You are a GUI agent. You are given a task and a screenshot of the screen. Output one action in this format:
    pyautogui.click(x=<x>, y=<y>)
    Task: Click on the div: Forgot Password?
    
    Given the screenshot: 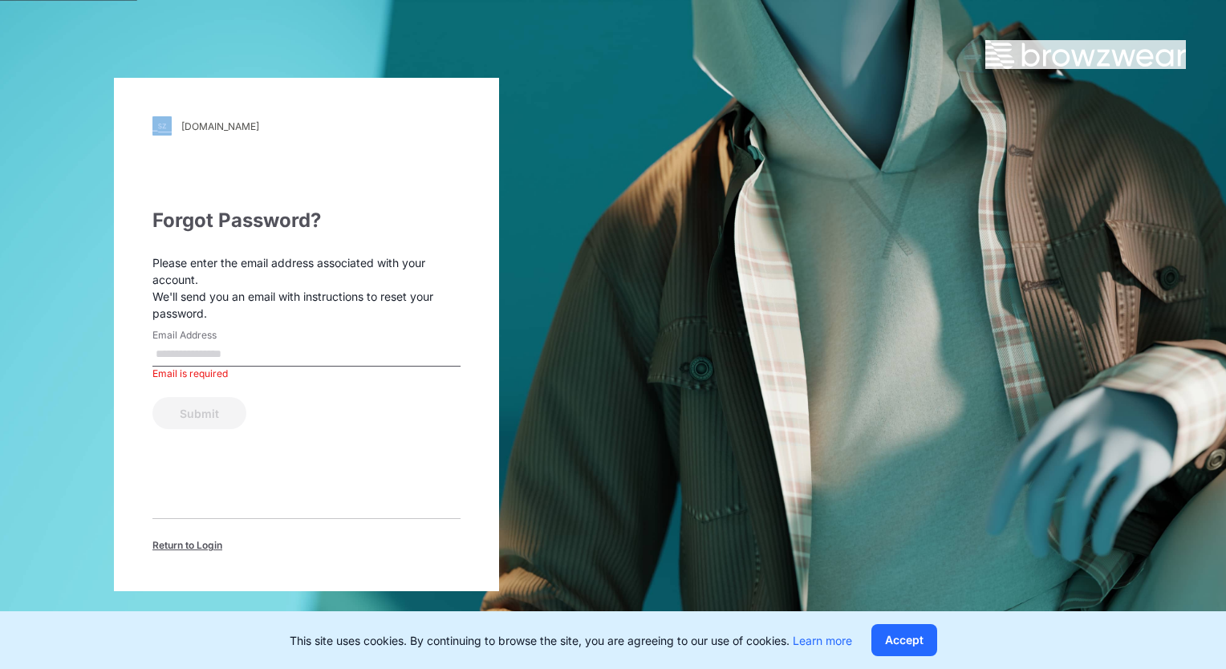 What is the action you would take?
    pyautogui.click(x=306, y=221)
    